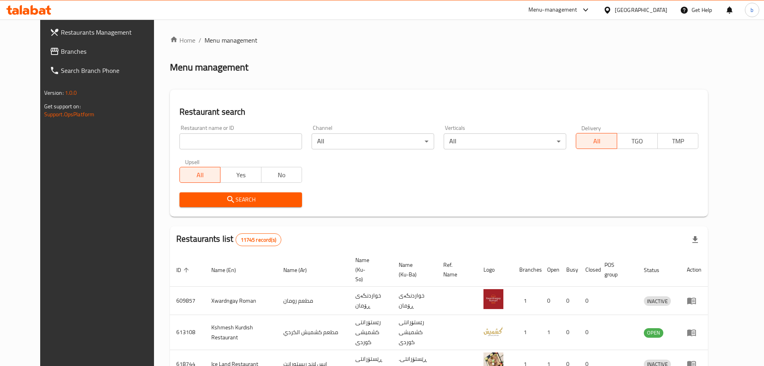  I want to click on span: INACTIVE, so click(657, 301).